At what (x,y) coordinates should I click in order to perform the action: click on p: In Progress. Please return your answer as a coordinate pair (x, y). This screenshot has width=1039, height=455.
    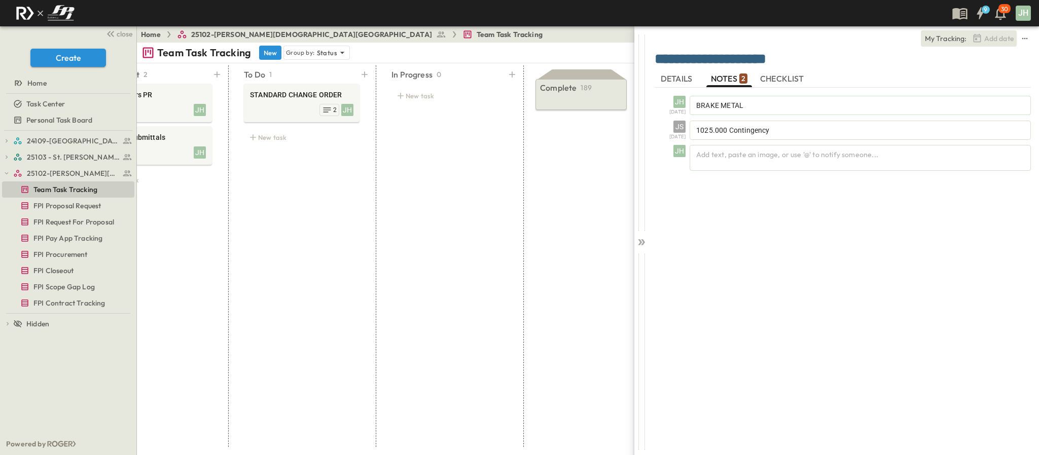
    Looking at the image, I should click on (412, 75).